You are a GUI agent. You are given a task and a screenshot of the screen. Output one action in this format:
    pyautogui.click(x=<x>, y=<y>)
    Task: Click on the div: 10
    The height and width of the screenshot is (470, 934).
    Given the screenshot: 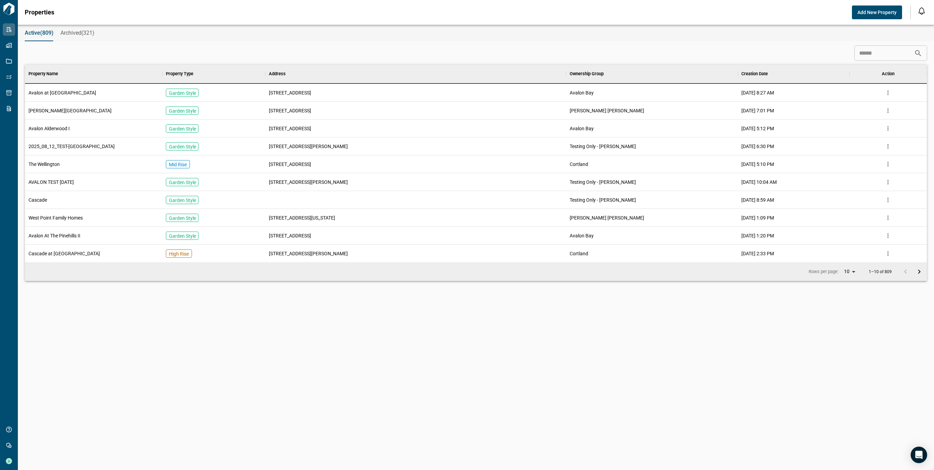 What is the action you would take?
    pyautogui.click(x=849, y=271)
    